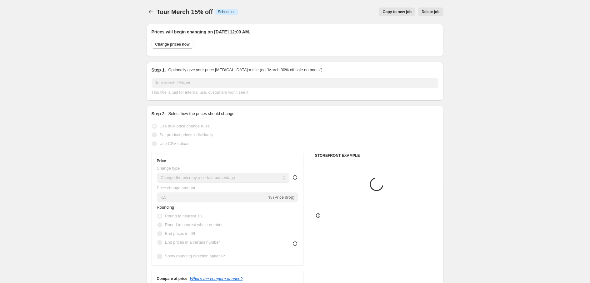 This screenshot has width=590, height=283. Describe the element at coordinates (216, 279) in the screenshot. I see `i: What's the compare at price?` at that location.